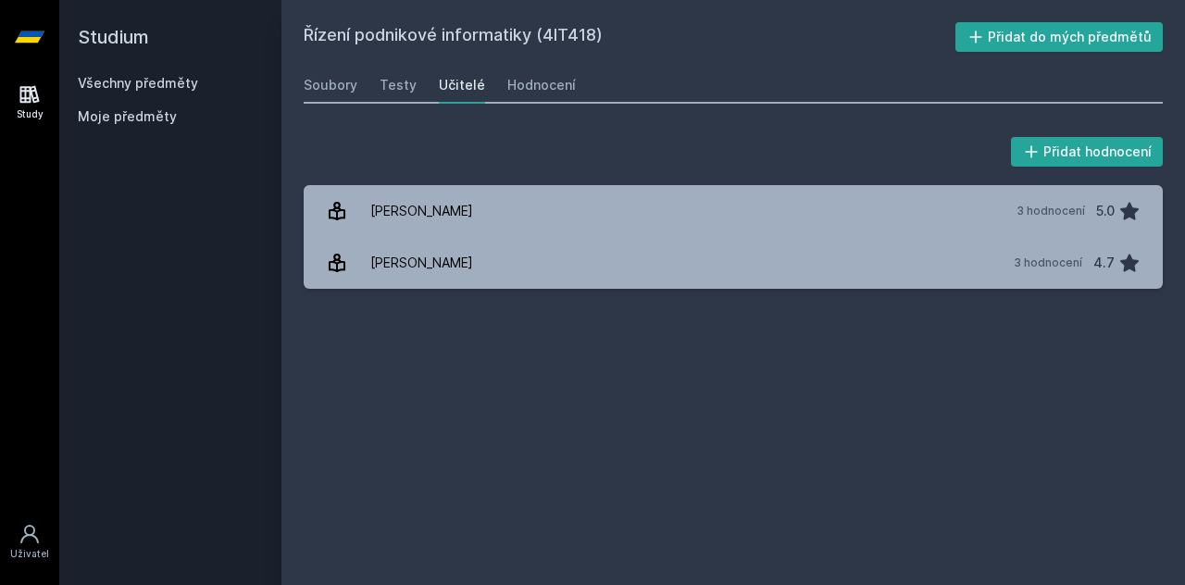 This screenshot has height=585, width=1185. I want to click on a: Study, so click(30, 102).